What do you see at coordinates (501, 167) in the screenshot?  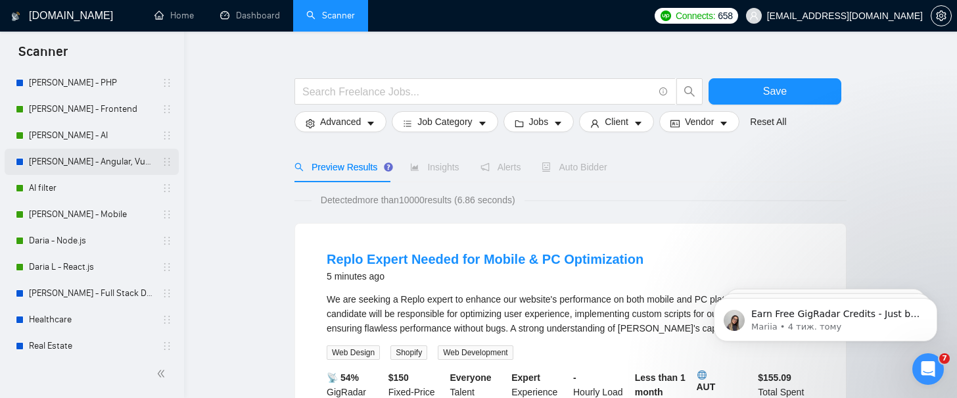 I see `span: Alerts` at bounding box center [501, 167].